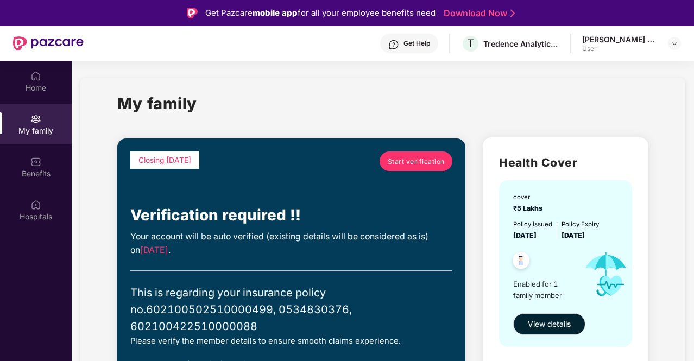 Image resolution: width=694 pixels, height=361 pixels. What do you see at coordinates (533, 224) in the screenshot?
I see `div: Policy issued` at bounding box center [533, 224].